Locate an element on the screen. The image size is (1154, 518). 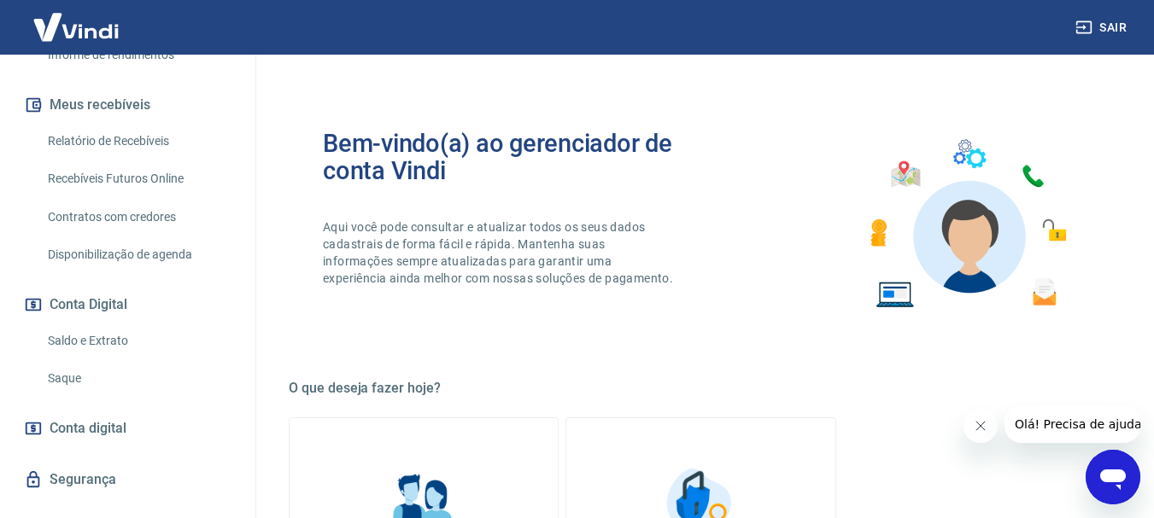
span: Conta digital is located at coordinates (88, 429).